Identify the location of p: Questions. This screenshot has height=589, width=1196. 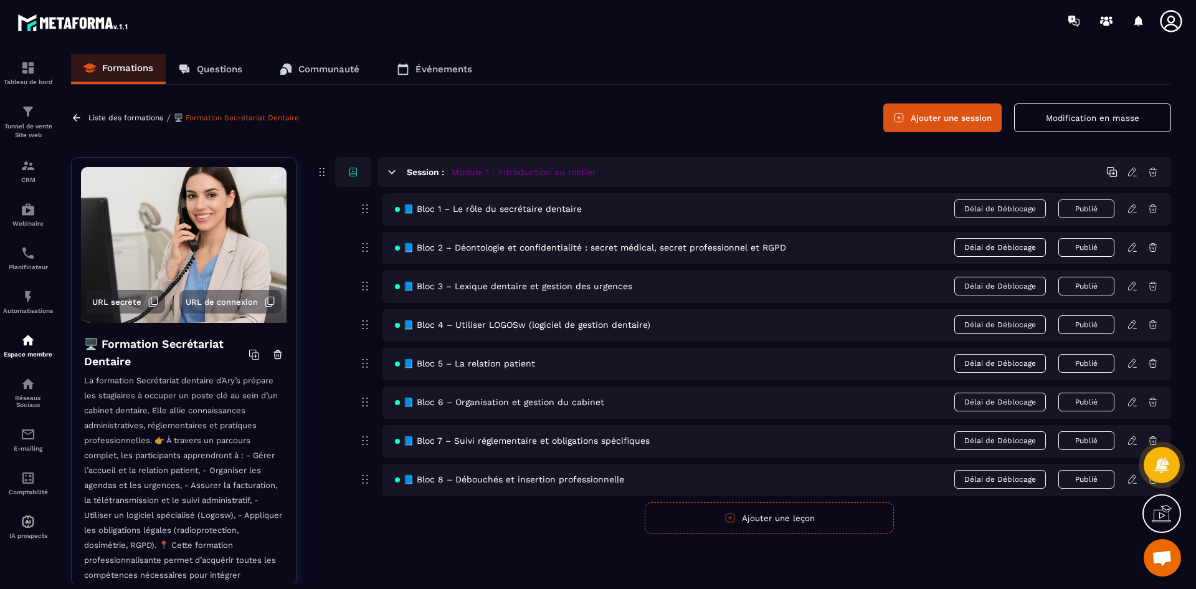
(219, 69).